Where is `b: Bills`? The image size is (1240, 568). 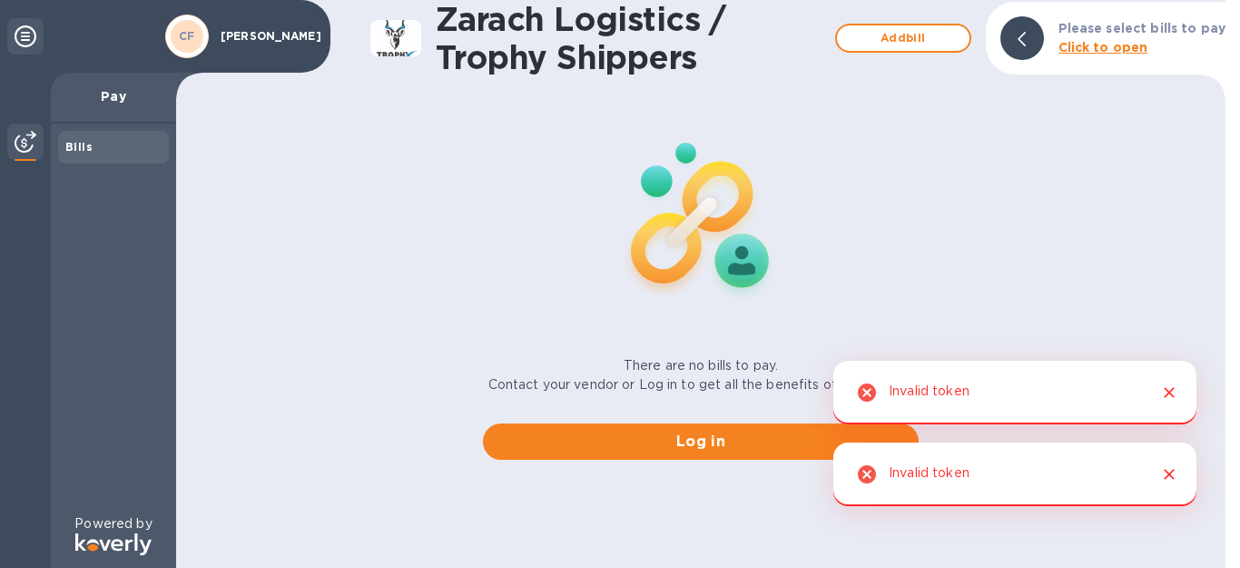
b: Bills is located at coordinates (79, 146).